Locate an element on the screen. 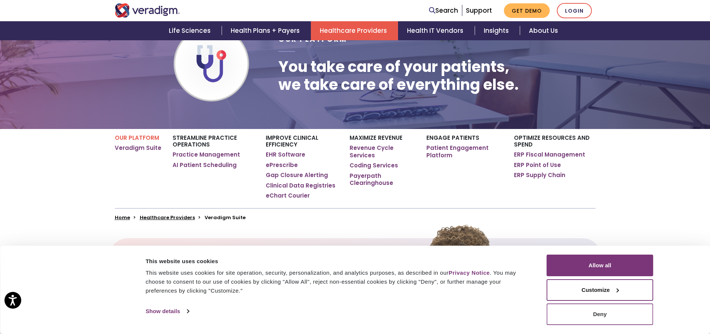 Image resolution: width=710 pixels, height=334 pixels. a: Patient Engagement Platform is located at coordinates (464, 151).